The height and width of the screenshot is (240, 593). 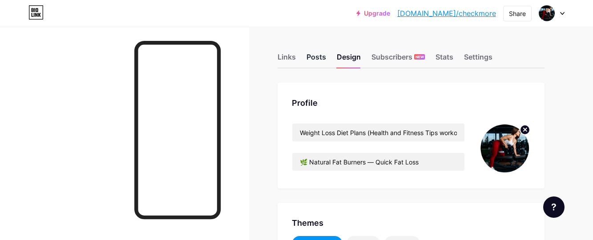 What do you see at coordinates (419, 57) in the screenshot?
I see `span: NEW` at bounding box center [419, 57].